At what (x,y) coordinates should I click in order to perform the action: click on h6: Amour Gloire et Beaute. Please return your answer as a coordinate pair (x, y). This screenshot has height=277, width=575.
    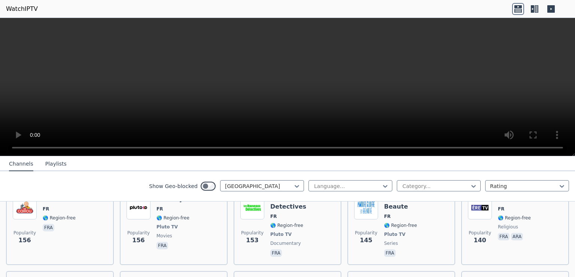
    Looking at the image, I should click on (416, 203).